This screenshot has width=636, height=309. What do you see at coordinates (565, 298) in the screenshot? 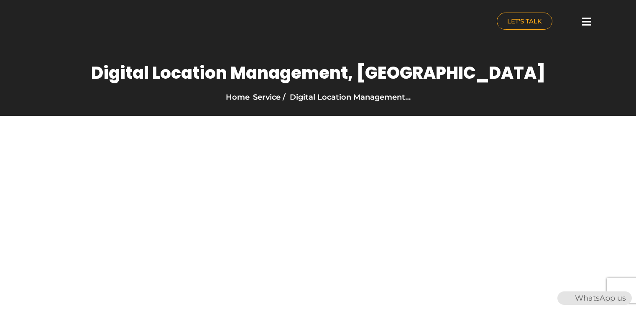
I see `img: WhatsApp` at bounding box center [565, 298].